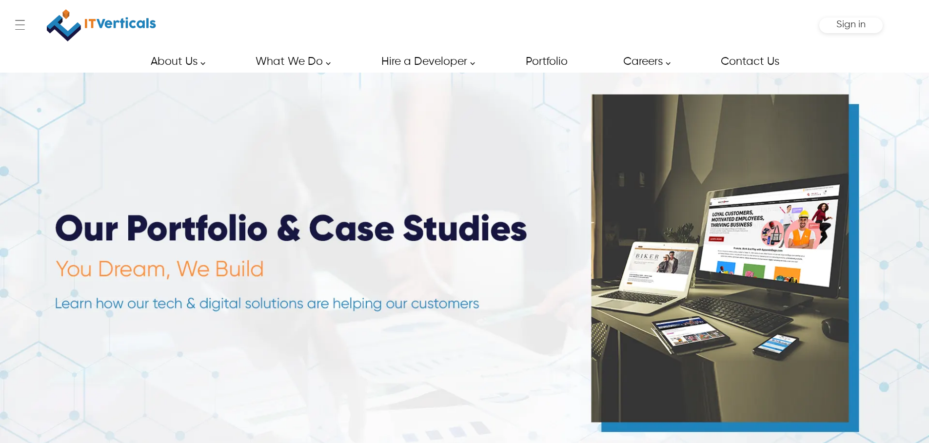 This screenshot has width=929, height=443. I want to click on img: IT Verticals Inc, so click(101, 25).